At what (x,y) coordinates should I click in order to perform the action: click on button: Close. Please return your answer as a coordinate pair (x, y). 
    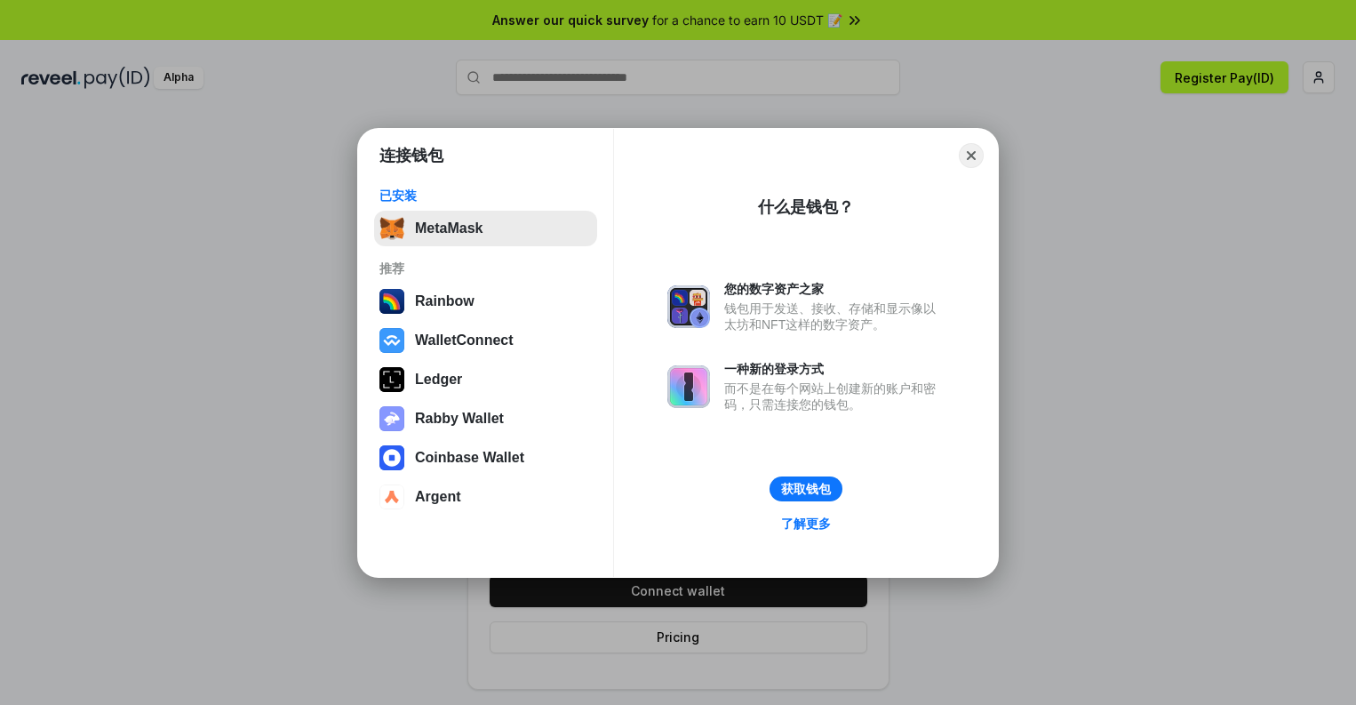
    Looking at the image, I should click on (971, 155).